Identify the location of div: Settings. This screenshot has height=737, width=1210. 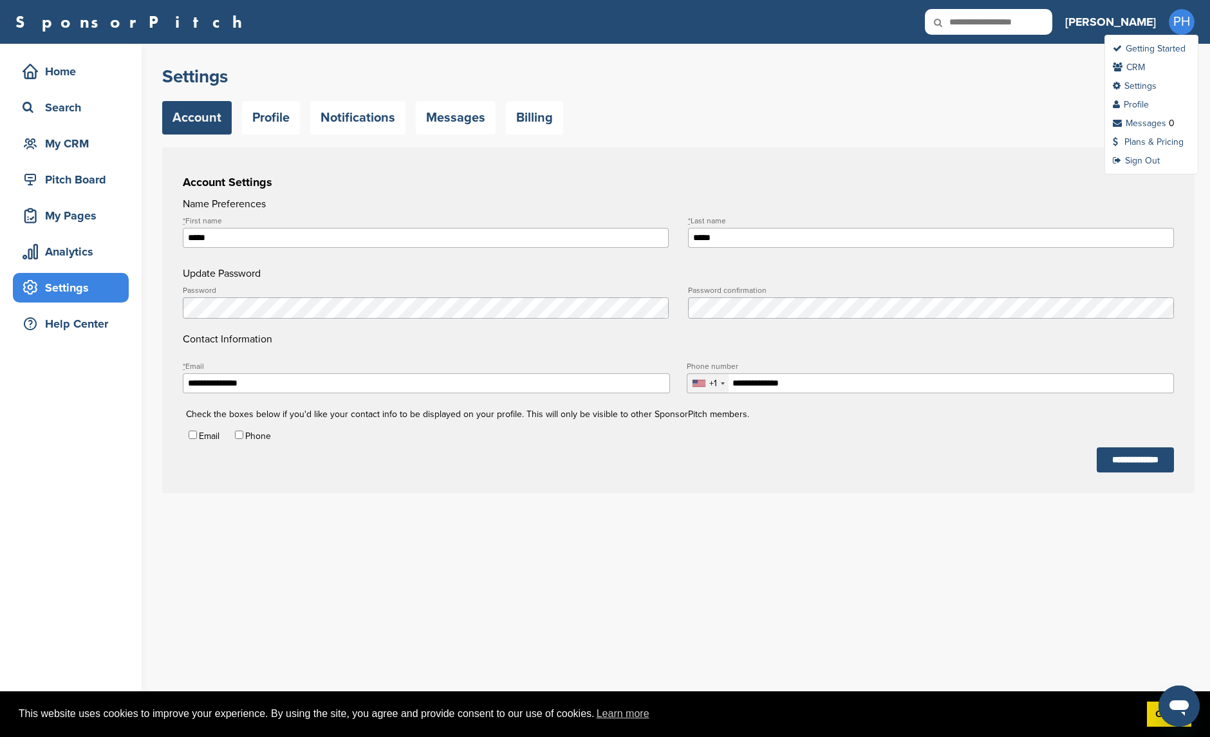
(74, 288).